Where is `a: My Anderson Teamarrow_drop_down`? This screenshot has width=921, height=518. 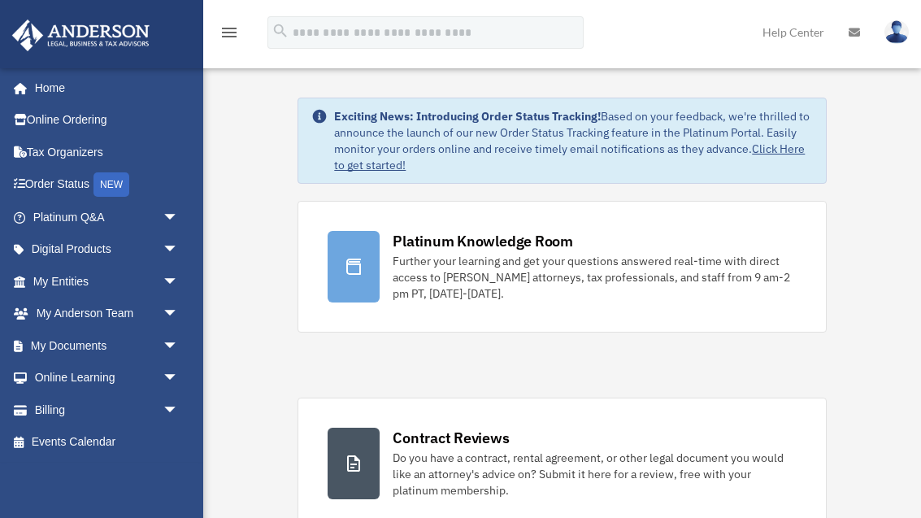
a: My Anderson Teamarrow_drop_down is located at coordinates (107, 314).